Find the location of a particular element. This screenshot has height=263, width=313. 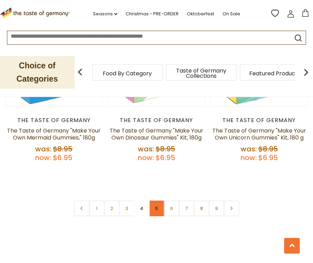

a: The Taste of Germany "Make Your Own Unicorn Gummies" Kit, 180 g is located at coordinates (259, 134).